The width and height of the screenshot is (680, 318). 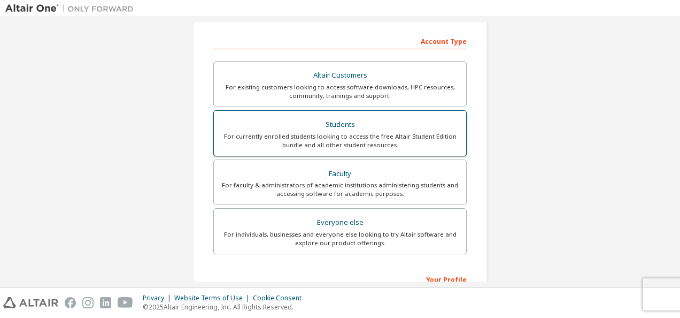 What do you see at coordinates (88, 302) in the screenshot?
I see `img: instagram.svg` at bounding box center [88, 302].